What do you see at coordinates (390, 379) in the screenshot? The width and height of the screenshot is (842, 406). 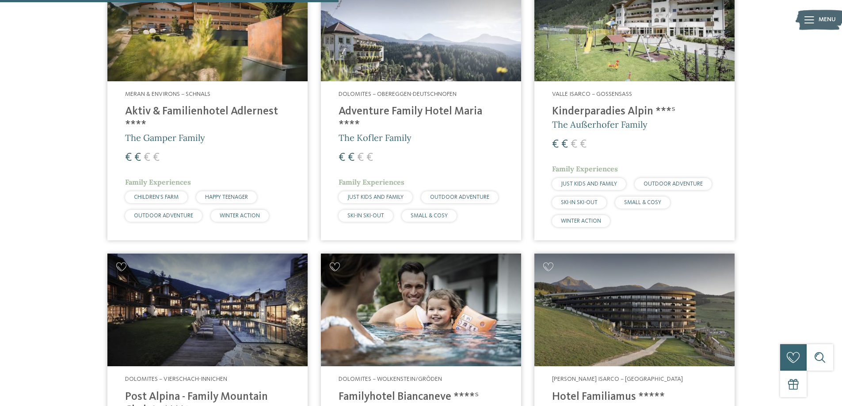 I see `span: Dolomites – Wolkenstein/Gröden` at bounding box center [390, 379].